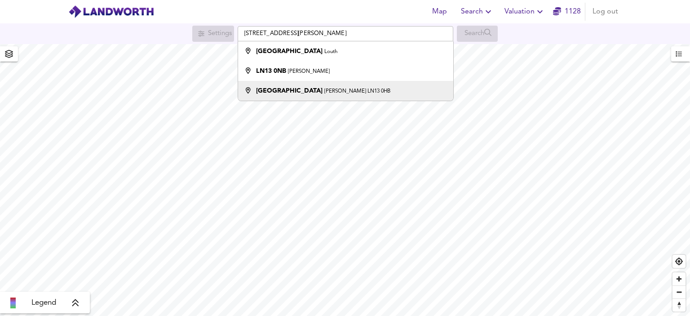 The height and width of the screenshot is (316, 690). I want to click on span: Zoom in, so click(678, 278).